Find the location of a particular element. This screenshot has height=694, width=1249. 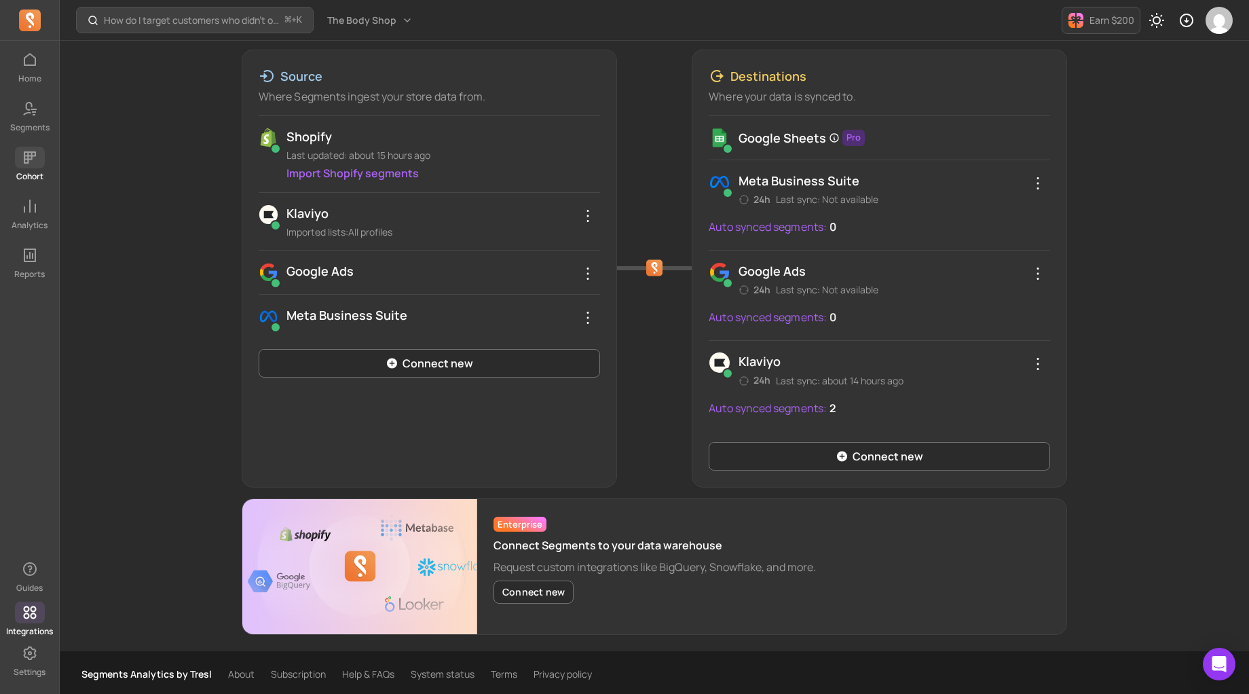

img: Google sheet banner is located at coordinates (360, 566).